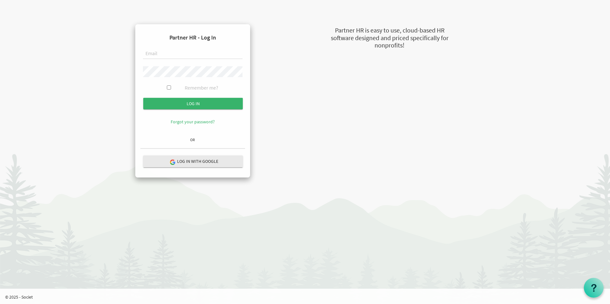 The height and width of the screenshot is (304, 610). Describe the element at coordinates (390, 30) in the screenshot. I see `div: Partner HR is easy to use, cloud-based HR` at that location.